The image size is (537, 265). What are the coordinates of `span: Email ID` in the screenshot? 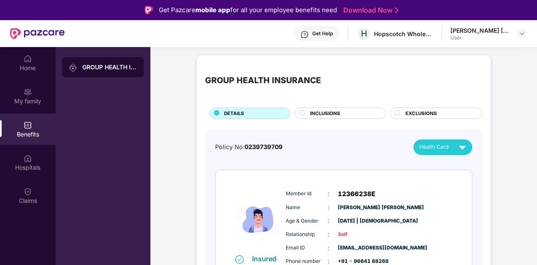 It's located at (306, 248).